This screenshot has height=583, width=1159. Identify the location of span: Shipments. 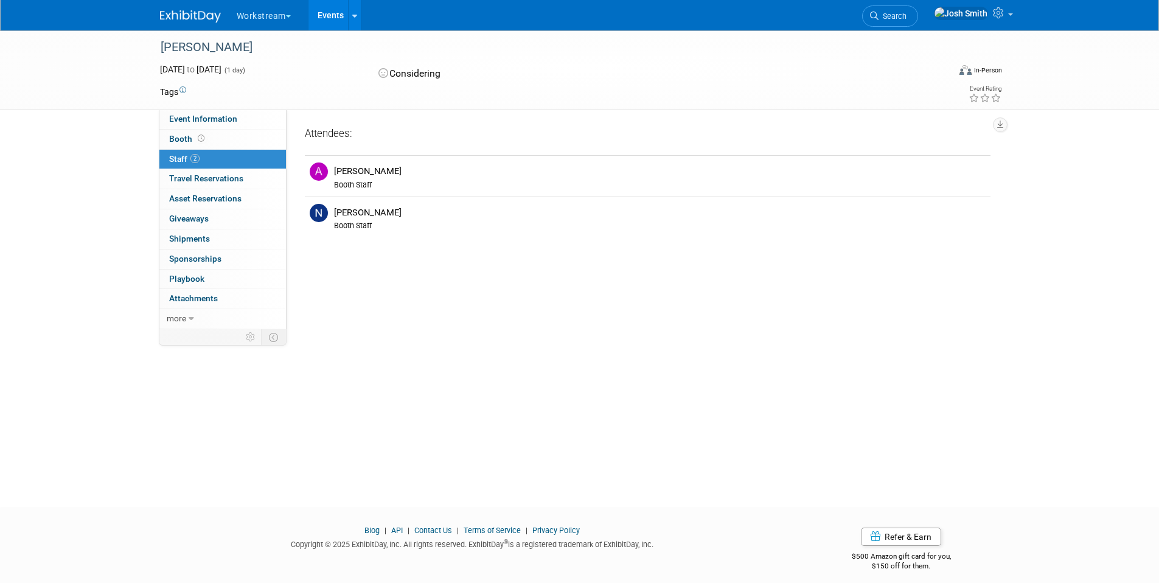
(189, 239).